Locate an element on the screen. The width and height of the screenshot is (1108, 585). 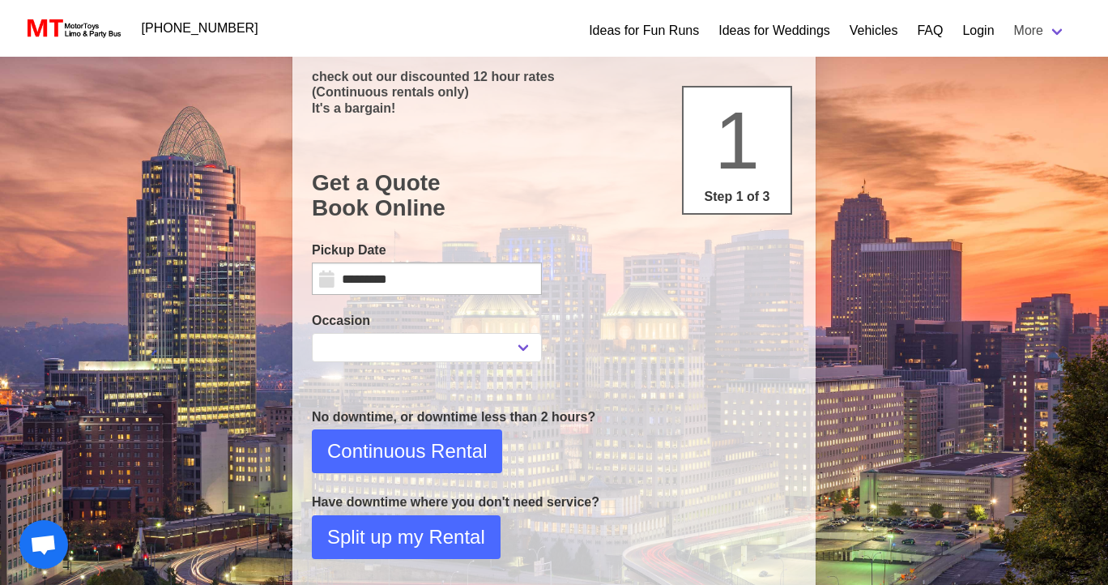
p: No downtime, or downtime less than 2 hours? is located at coordinates (554, 417).